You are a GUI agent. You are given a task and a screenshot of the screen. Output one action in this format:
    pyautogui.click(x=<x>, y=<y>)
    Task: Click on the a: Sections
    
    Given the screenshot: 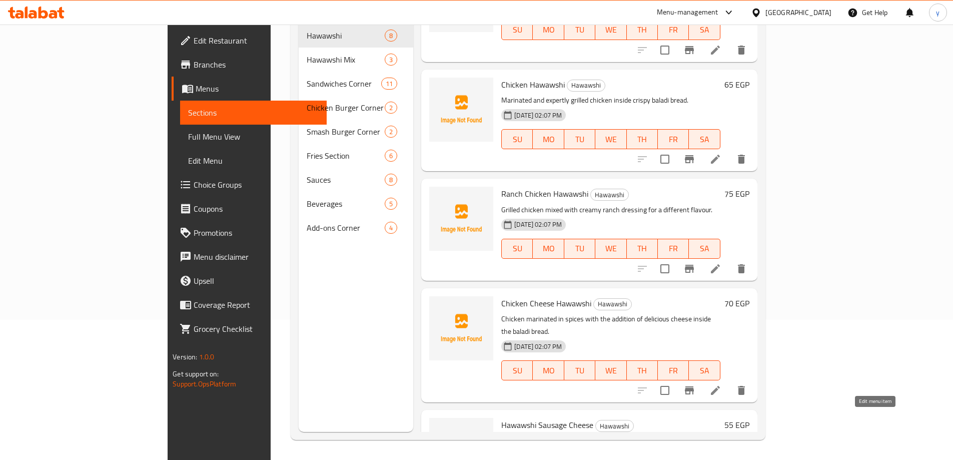 What is the action you would take?
    pyautogui.click(x=253, y=113)
    